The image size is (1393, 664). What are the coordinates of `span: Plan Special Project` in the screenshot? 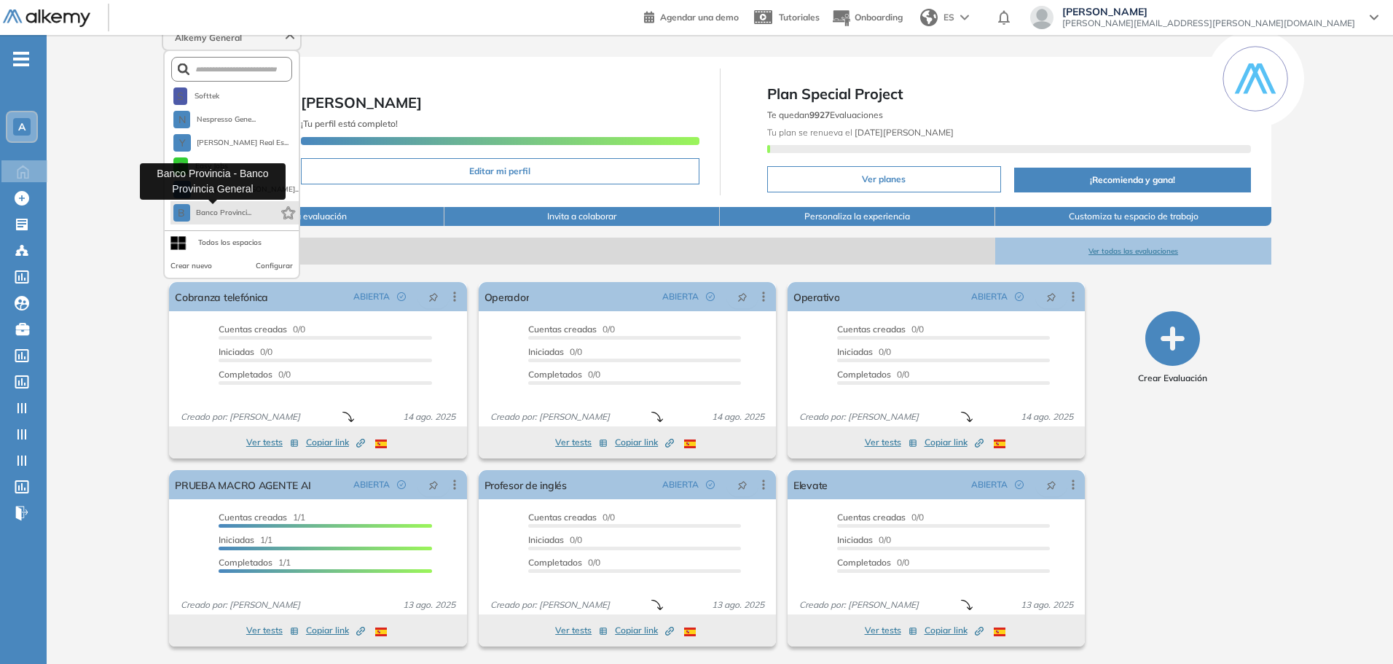 It's located at (1009, 94).